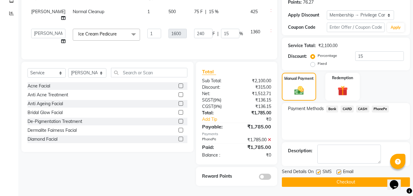 This screenshot has width=413, height=196. I want to click on div: Balance :, so click(217, 155).